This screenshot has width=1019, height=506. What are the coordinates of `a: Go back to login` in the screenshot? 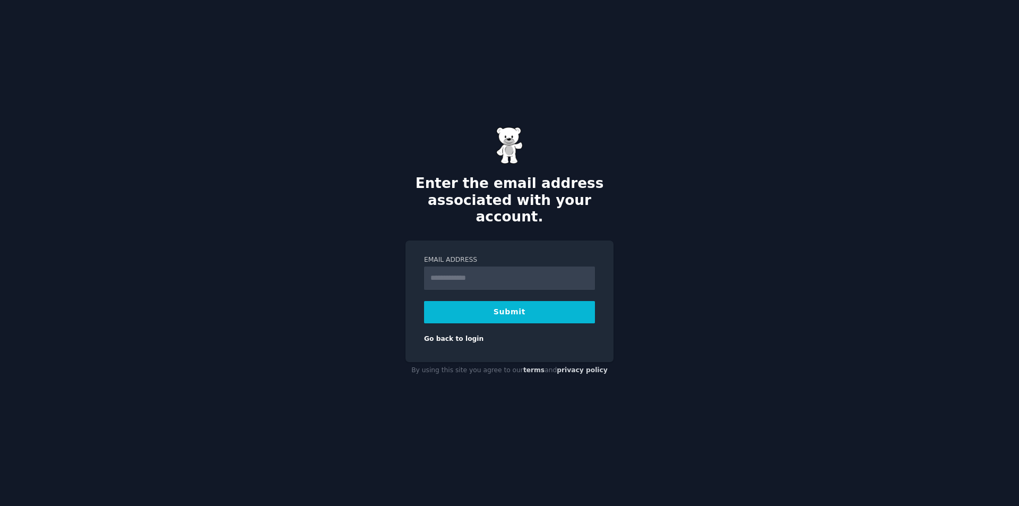 It's located at (454, 339).